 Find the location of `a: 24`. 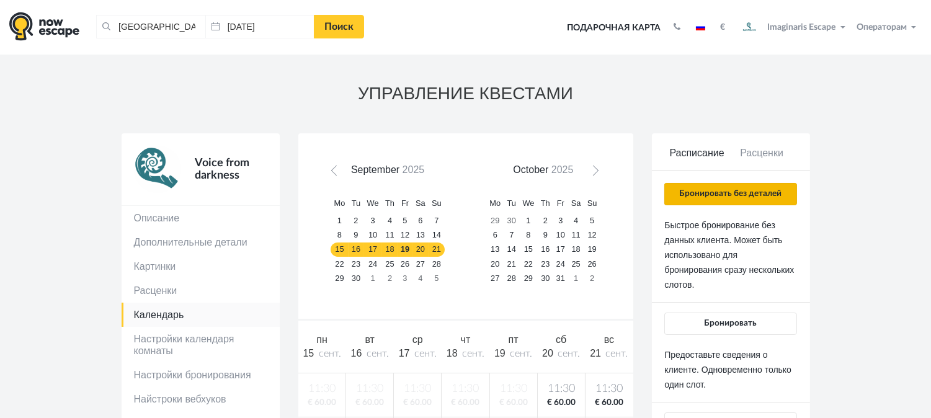

a: 24 is located at coordinates (560, 263).